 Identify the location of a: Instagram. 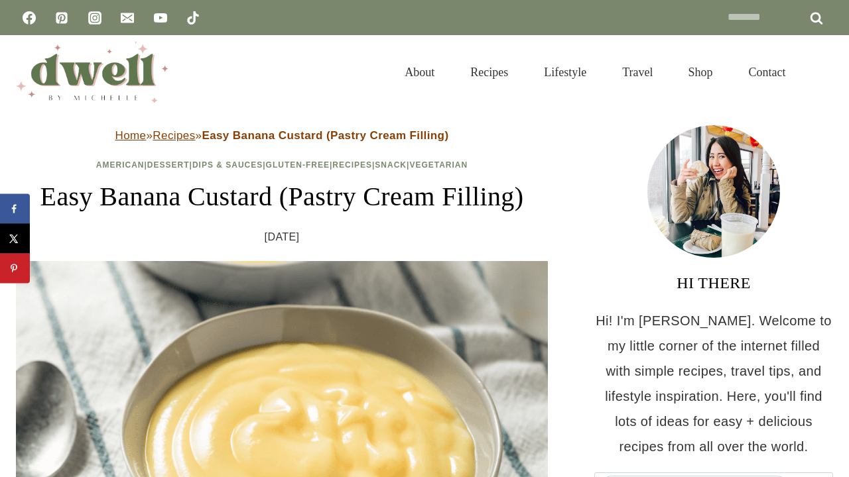
(95, 18).